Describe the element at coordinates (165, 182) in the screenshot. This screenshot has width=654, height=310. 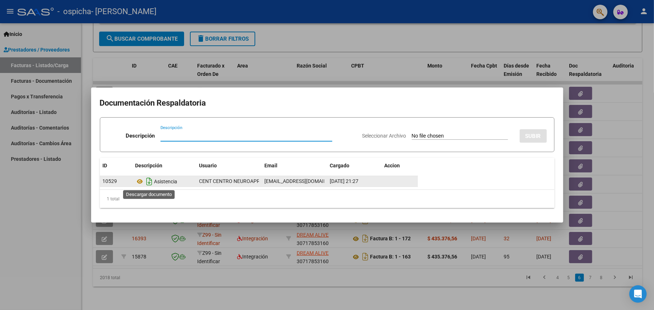
I see `div: Asistencia` at that location.